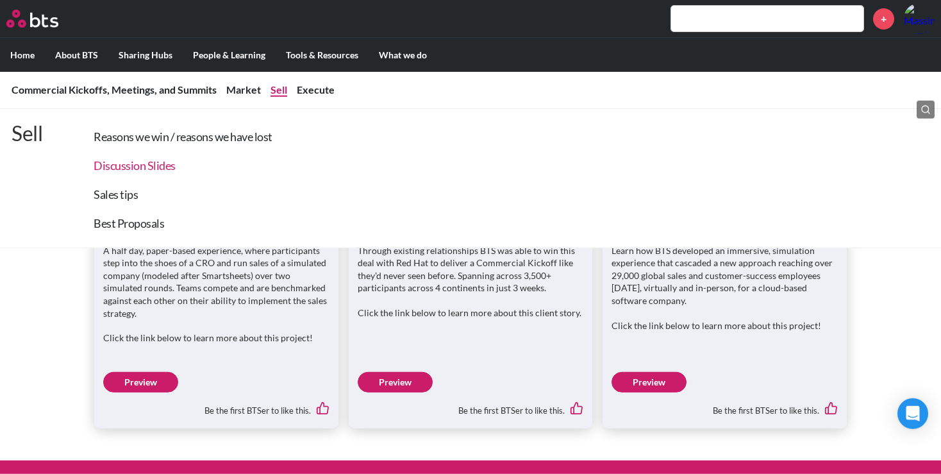  What do you see at coordinates (315, 89) in the screenshot?
I see `a: Execute` at bounding box center [315, 89].